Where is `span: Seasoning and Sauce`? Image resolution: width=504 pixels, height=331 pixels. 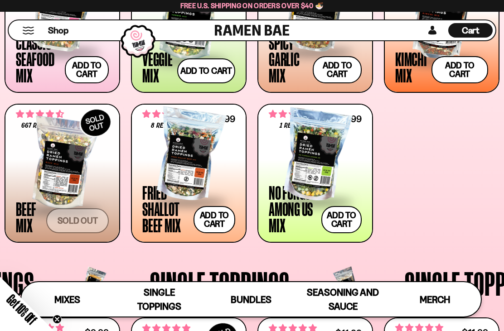 span: Seasoning and Sauce is located at coordinates (342, 299).